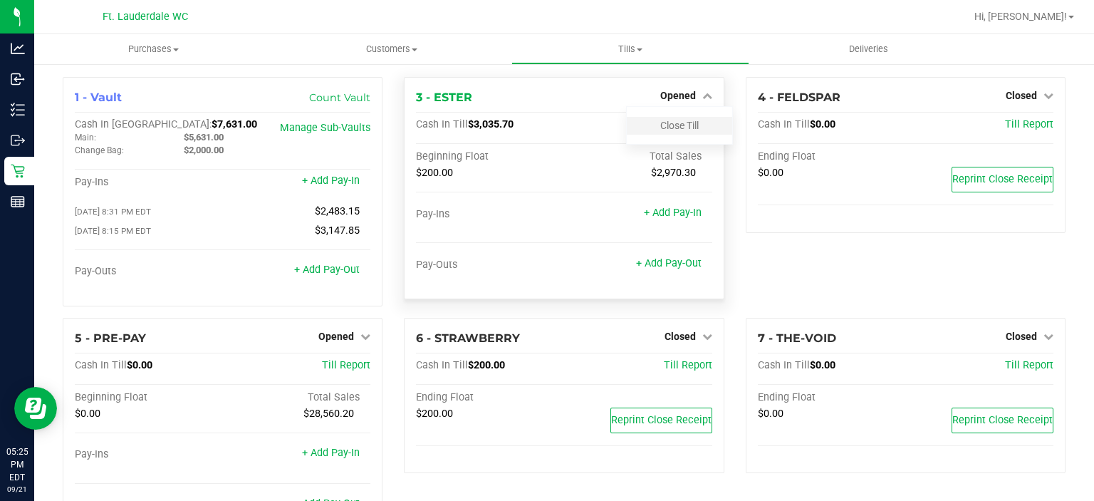 The width and height of the screenshot is (1094, 501). What do you see at coordinates (392, 49) in the screenshot?
I see `a: Customers` at bounding box center [392, 49].